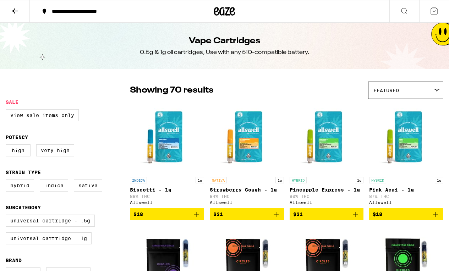  Describe the element at coordinates (224, 41) in the screenshot. I see `h1: Vape Cartridges` at that location.